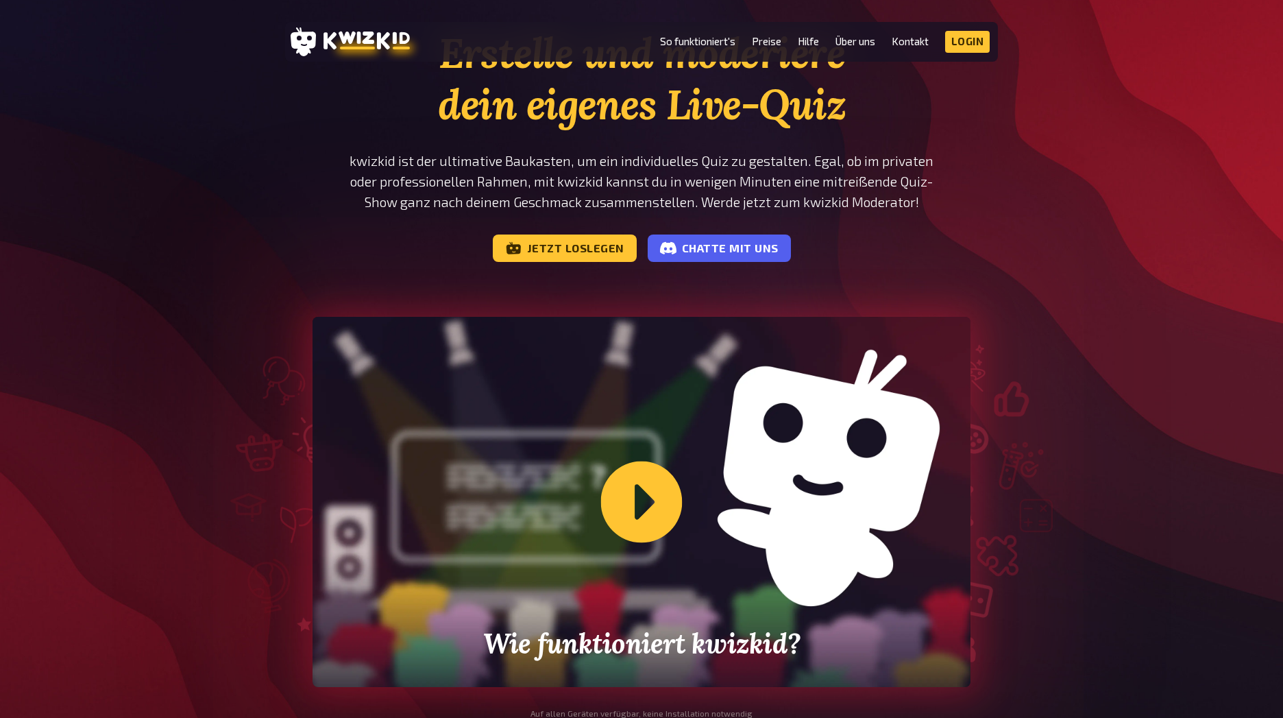 This screenshot has height=718, width=1283. I want to click on p: kwizkid ist der ultimative Baukasten, um ein individuelles Quiz zu gestalten. Egal, ob im private..., so click(642, 182).